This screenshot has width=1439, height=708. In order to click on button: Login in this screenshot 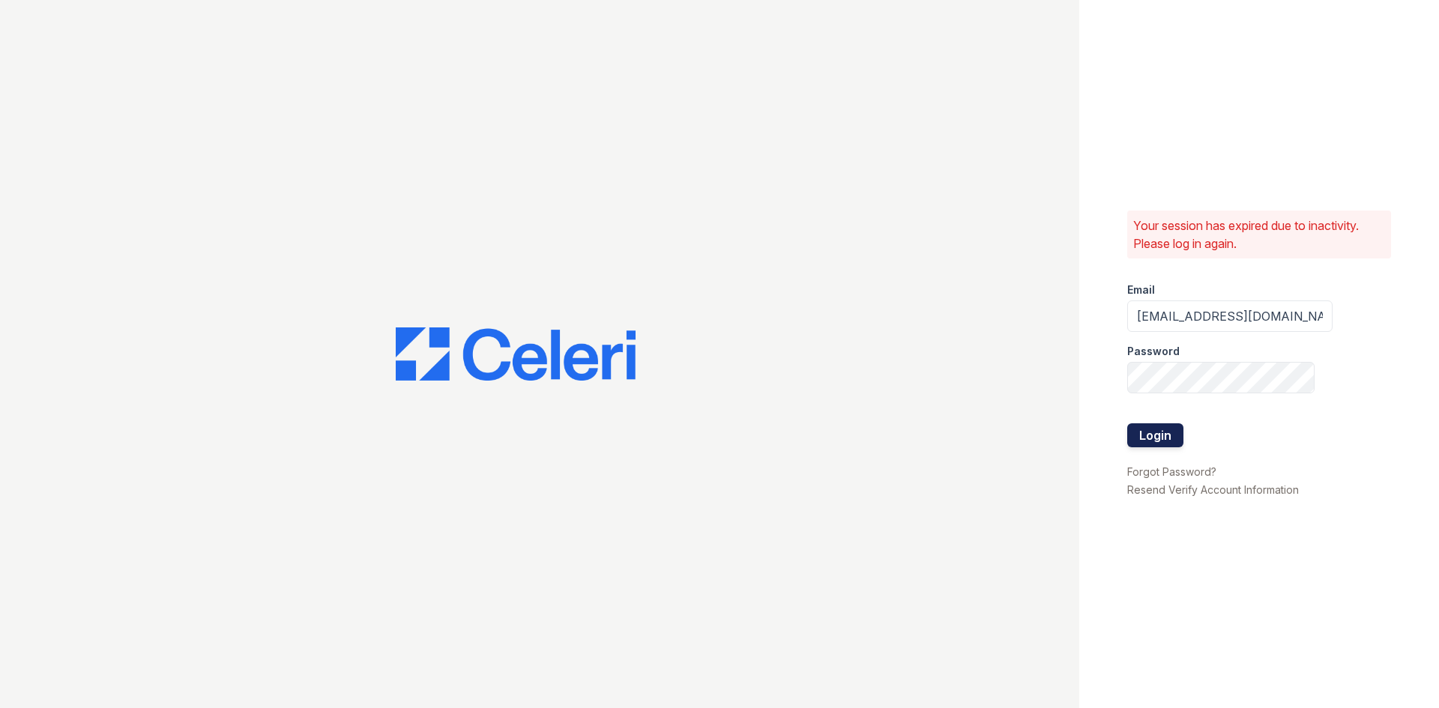, I will do `click(1155, 436)`.